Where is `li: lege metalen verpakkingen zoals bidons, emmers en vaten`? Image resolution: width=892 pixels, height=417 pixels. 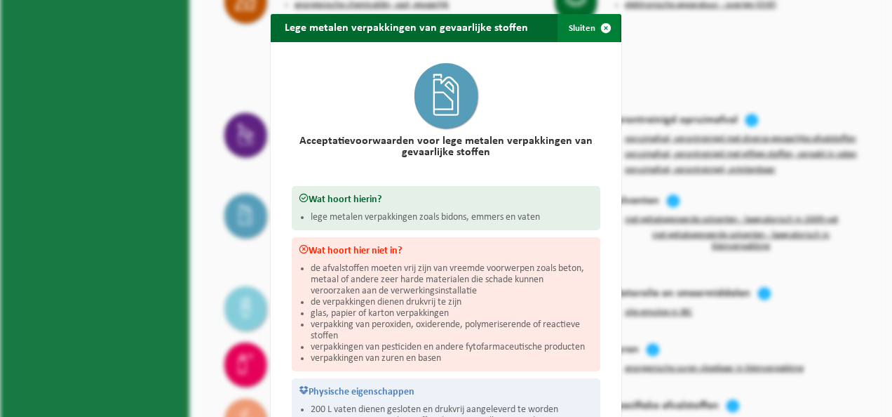 li: lege metalen verpakkingen zoals bidons, emmers en vaten is located at coordinates (452, 218).